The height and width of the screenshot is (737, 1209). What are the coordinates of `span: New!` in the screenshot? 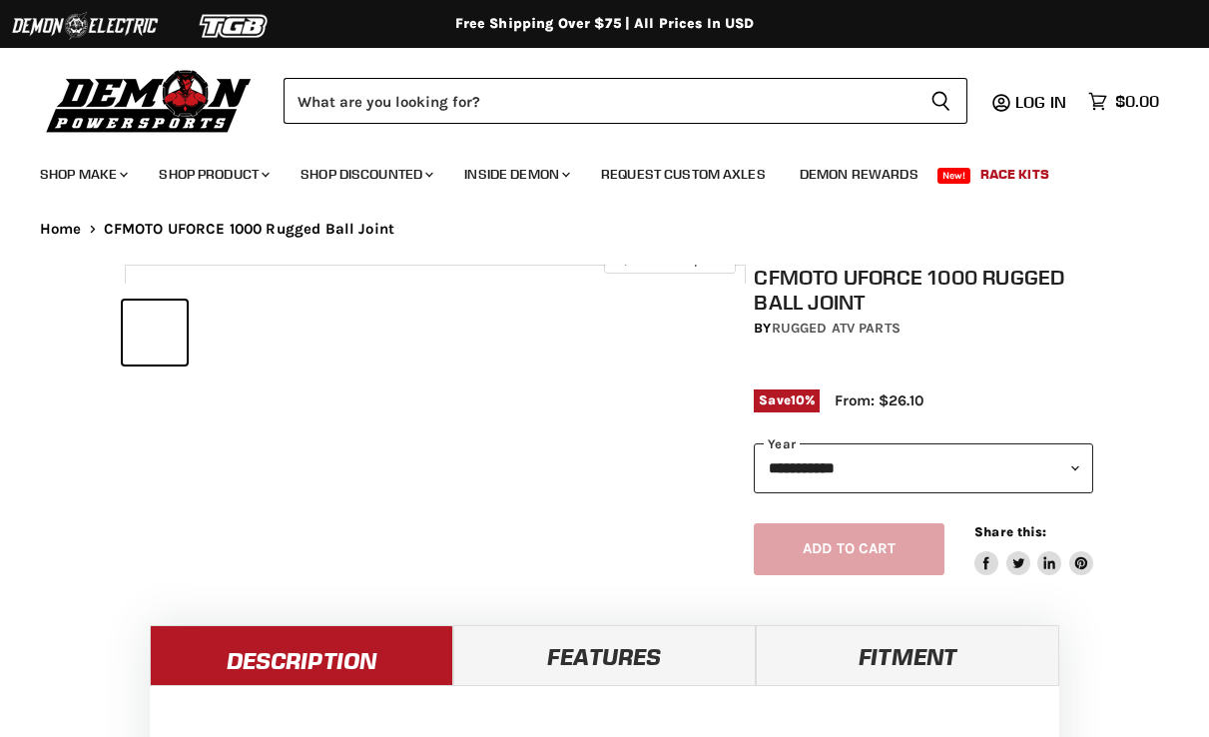 It's located at (955, 176).